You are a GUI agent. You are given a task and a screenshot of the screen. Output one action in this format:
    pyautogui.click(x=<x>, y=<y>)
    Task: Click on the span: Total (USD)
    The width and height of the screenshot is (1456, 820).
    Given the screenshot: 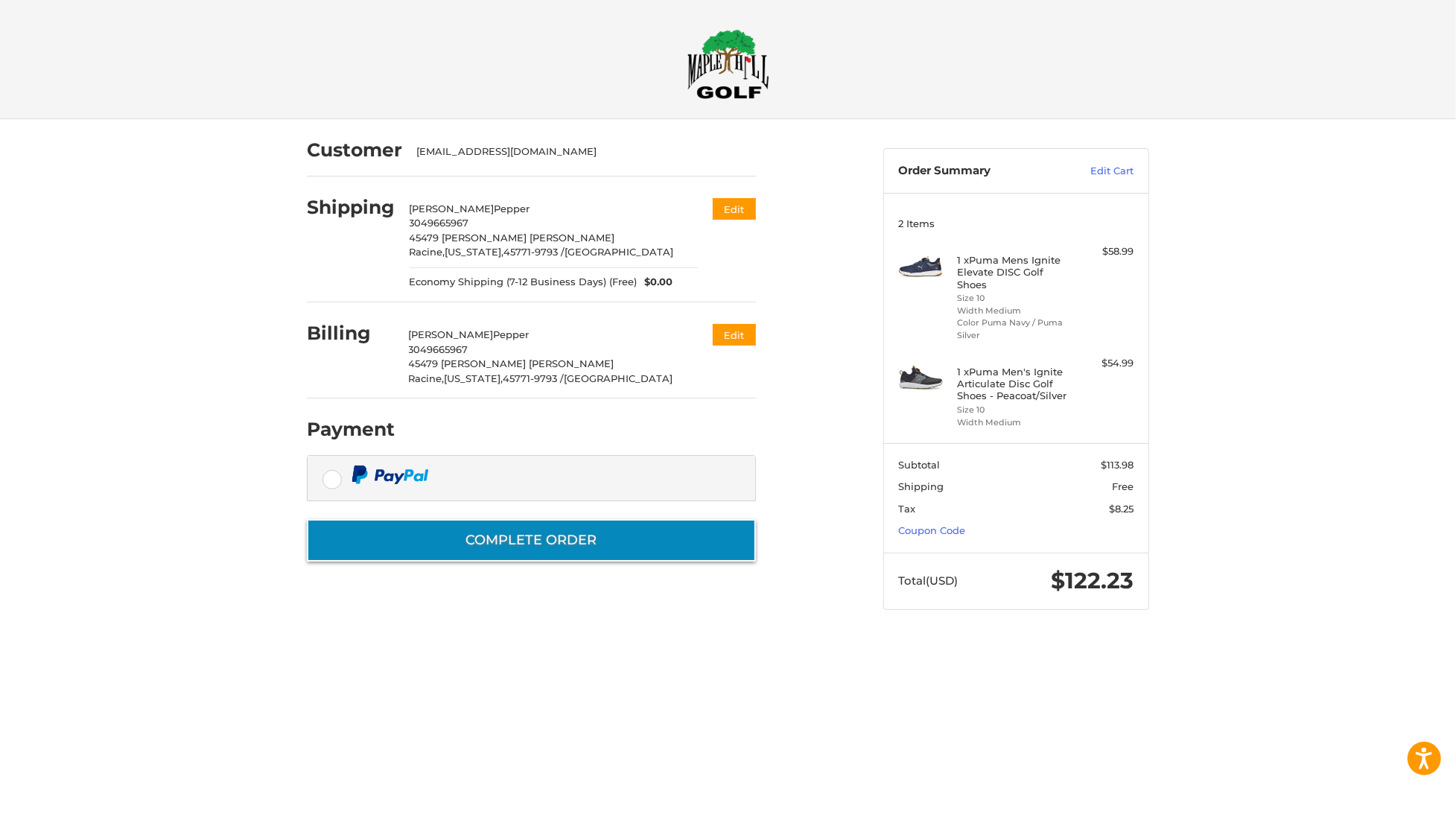 What is the action you would take?
    pyautogui.click(x=929, y=580)
    